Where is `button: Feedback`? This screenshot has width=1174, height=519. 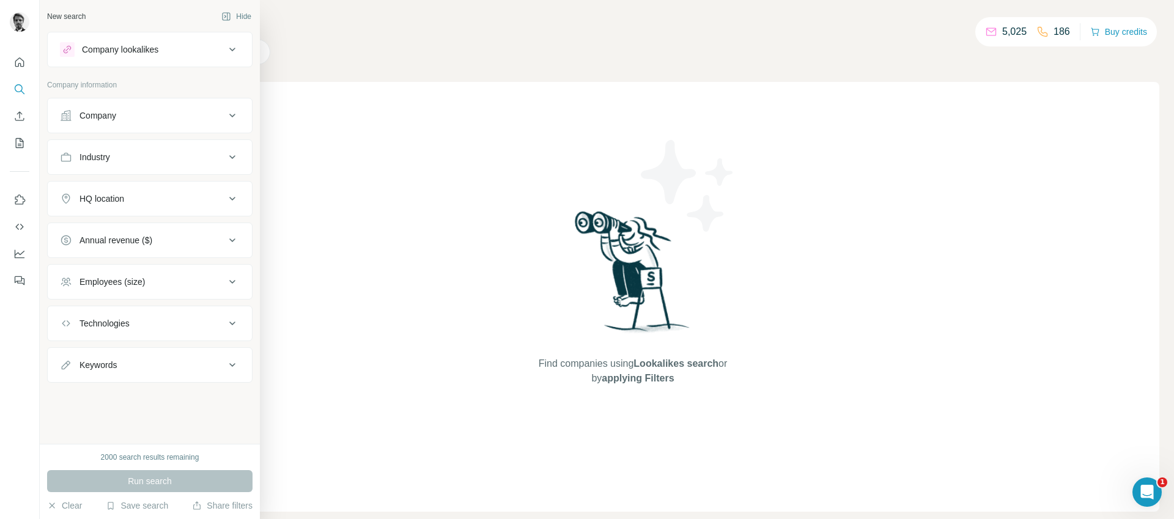 button: Feedback is located at coordinates (20, 281).